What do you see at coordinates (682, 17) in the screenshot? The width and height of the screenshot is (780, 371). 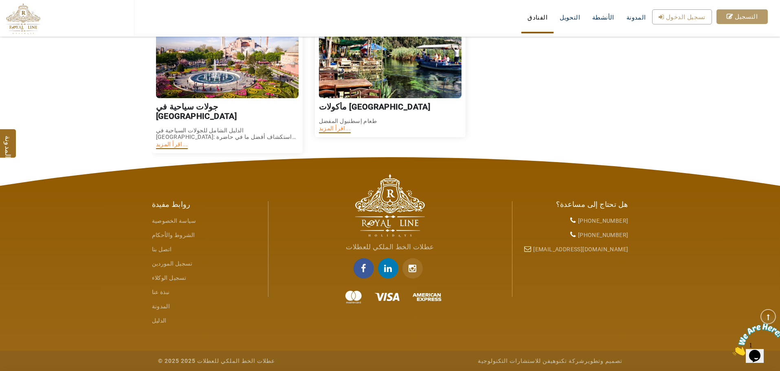 I see `a: تسجيل الدخول` at bounding box center [682, 17].